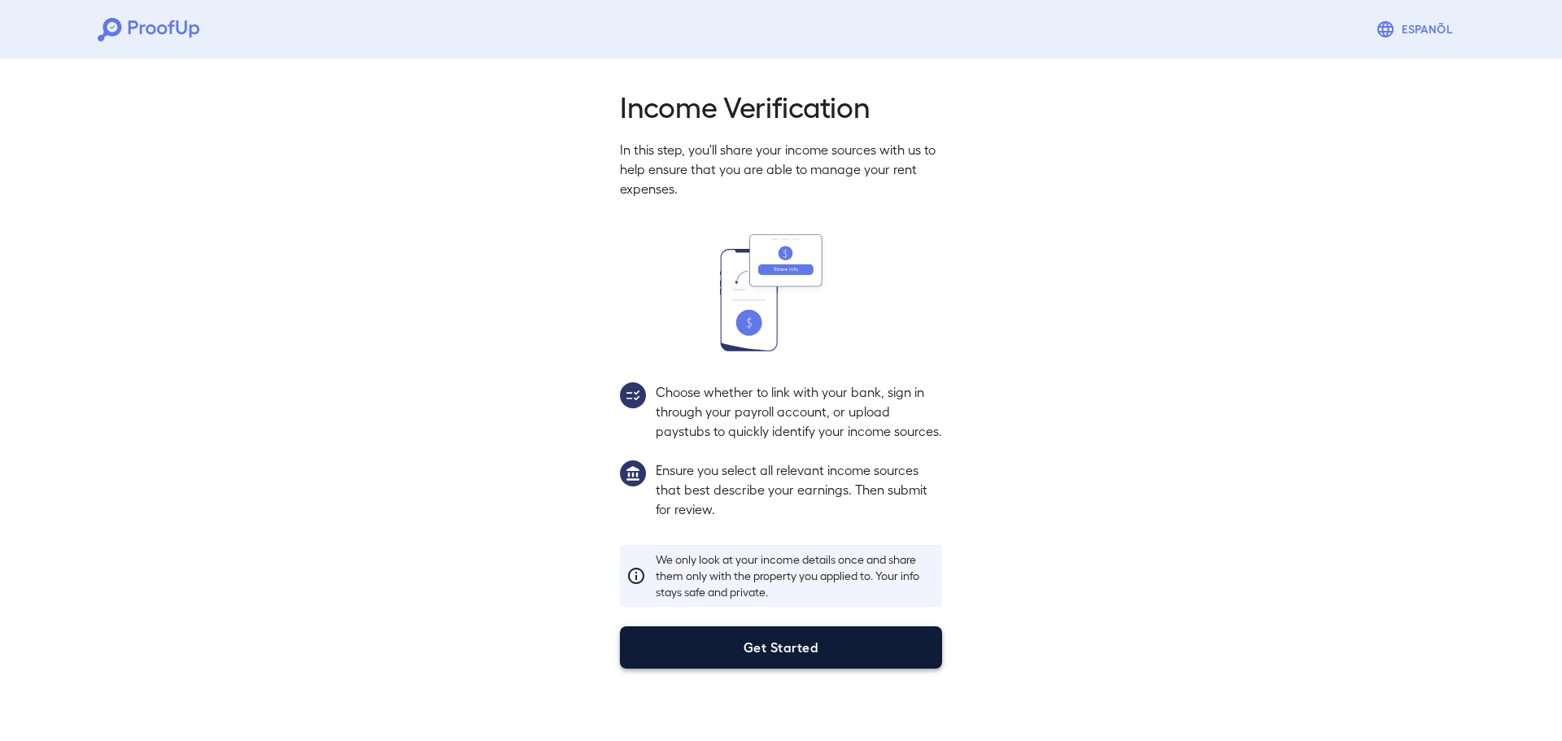 The image size is (1562, 741). Describe the element at coordinates (799, 412) in the screenshot. I see `p: Choose whether to link with your bank, sign in through your payroll account, or upload paystubs t...` at that location.